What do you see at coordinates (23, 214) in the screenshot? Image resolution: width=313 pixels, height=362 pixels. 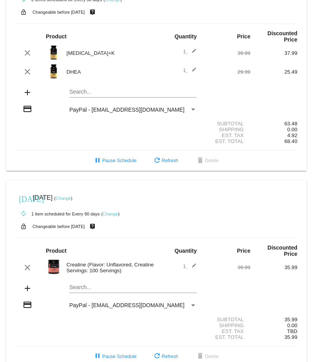 I see `mat-icon: autorenew` at bounding box center [23, 214].